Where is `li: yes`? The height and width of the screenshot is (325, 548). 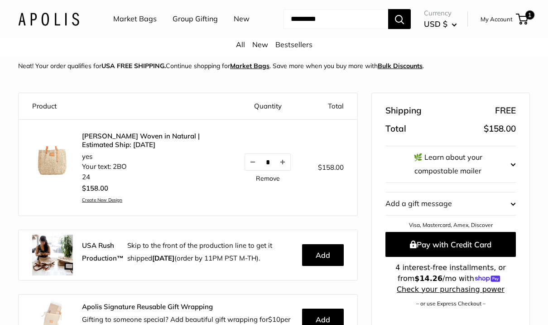 li: yes is located at coordinates (150, 156).